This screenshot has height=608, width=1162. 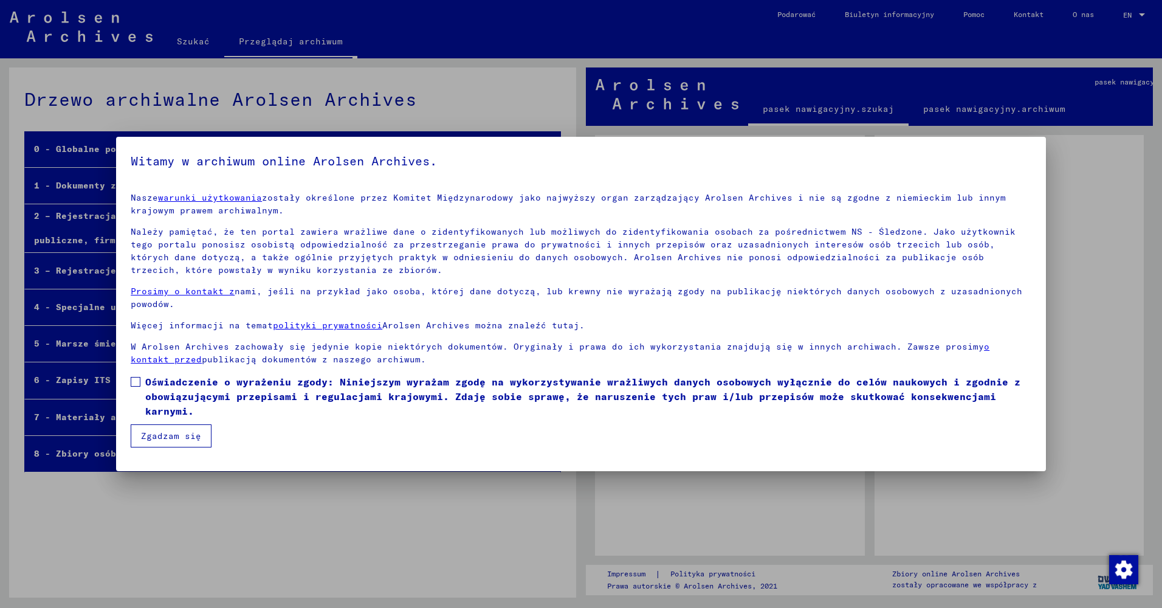 What do you see at coordinates (328, 325) in the screenshot?
I see `a: polityki prywatności` at bounding box center [328, 325].